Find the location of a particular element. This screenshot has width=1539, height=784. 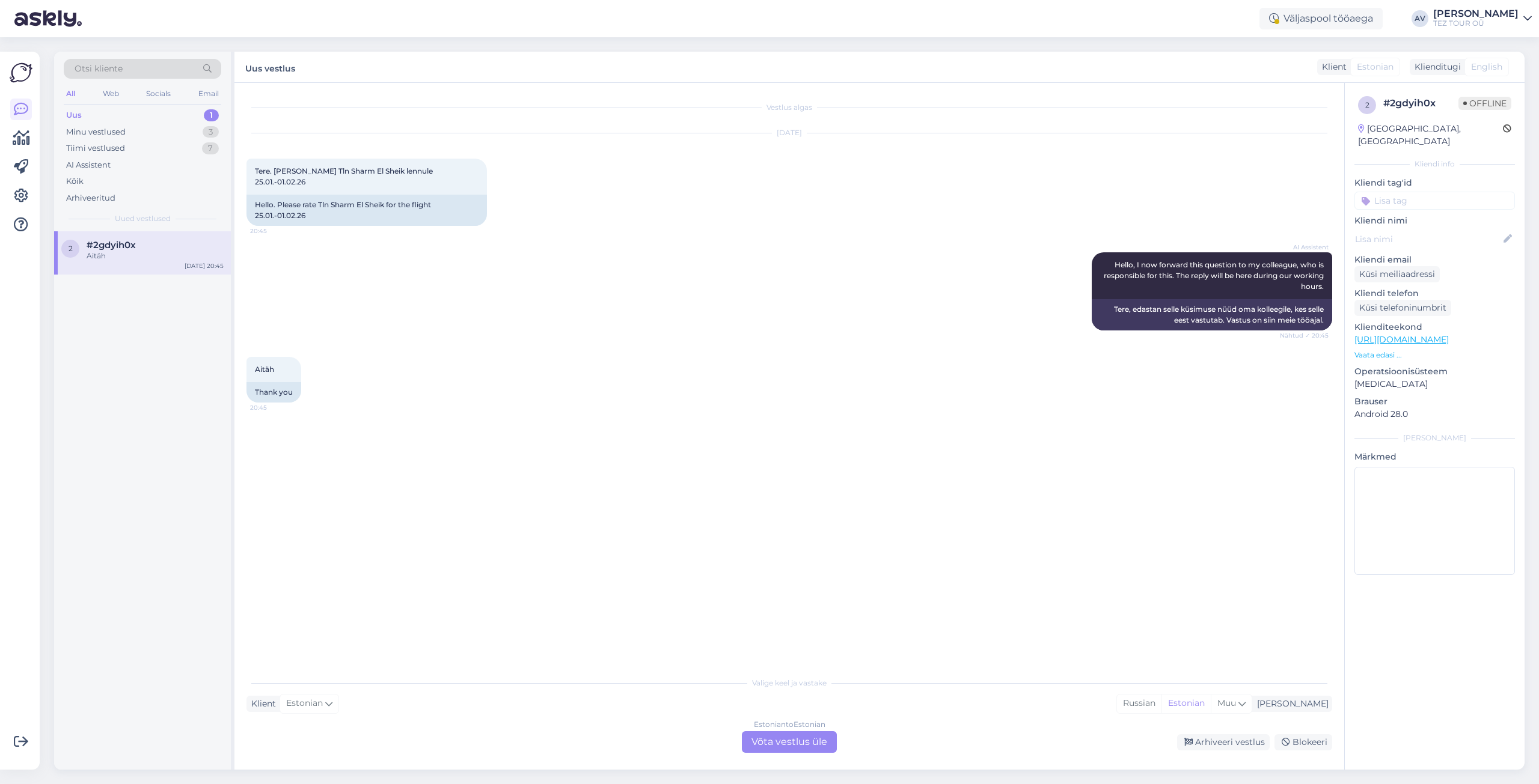

p: Vaata edasi ... is located at coordinates (1434, 355).